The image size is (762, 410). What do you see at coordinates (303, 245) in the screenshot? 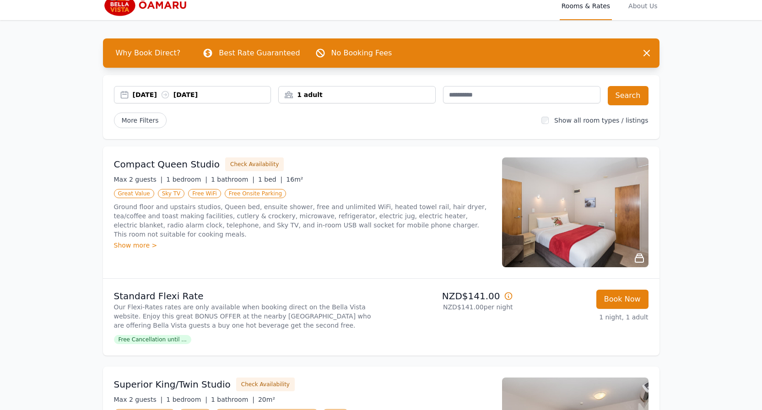
I see `div: Show more >` at bounding box center [303, 245].